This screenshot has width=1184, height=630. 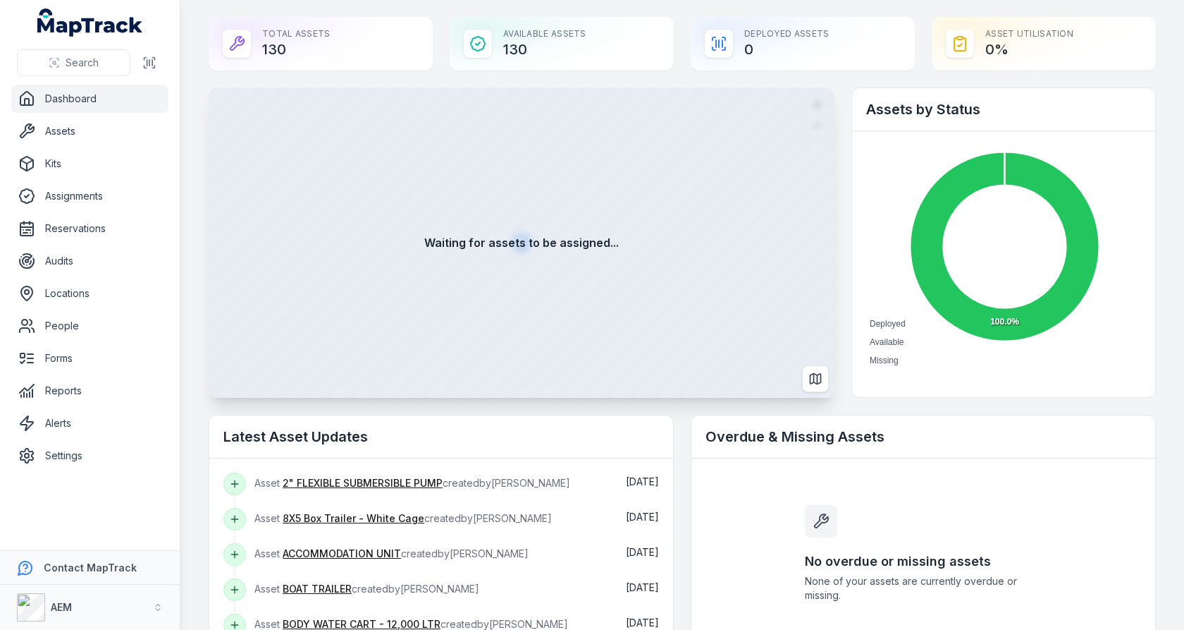 What do you see at coordinates (90, 261) in the screenshot?
I see `a: Audits` at bounding box center [90, 261].